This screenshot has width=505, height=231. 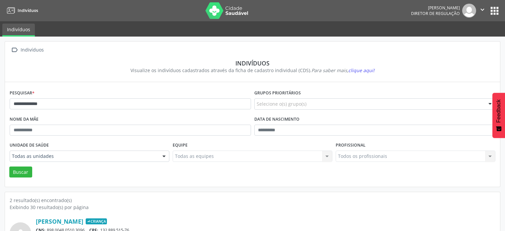 I want to click on span: Diretor de regulação, so click(x=435, y=13).